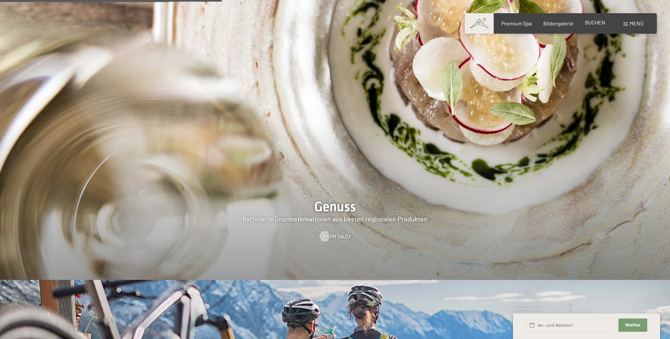  Describe the element at coordinates (636, 23) in the screenshot. I see `span: Menü` at that location.